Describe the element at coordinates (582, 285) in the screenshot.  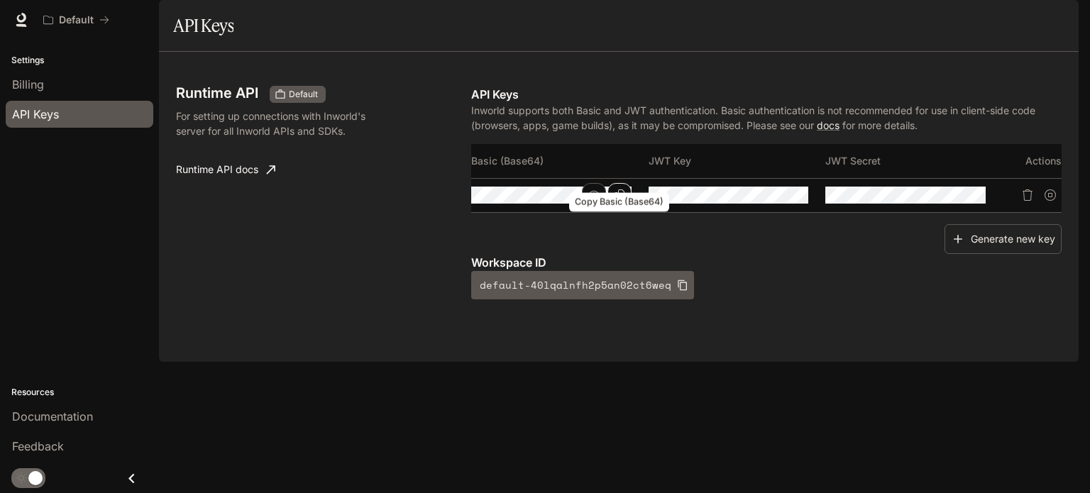
I see `button: default-40lqalnfh2p5an02ct6weq` at that location.